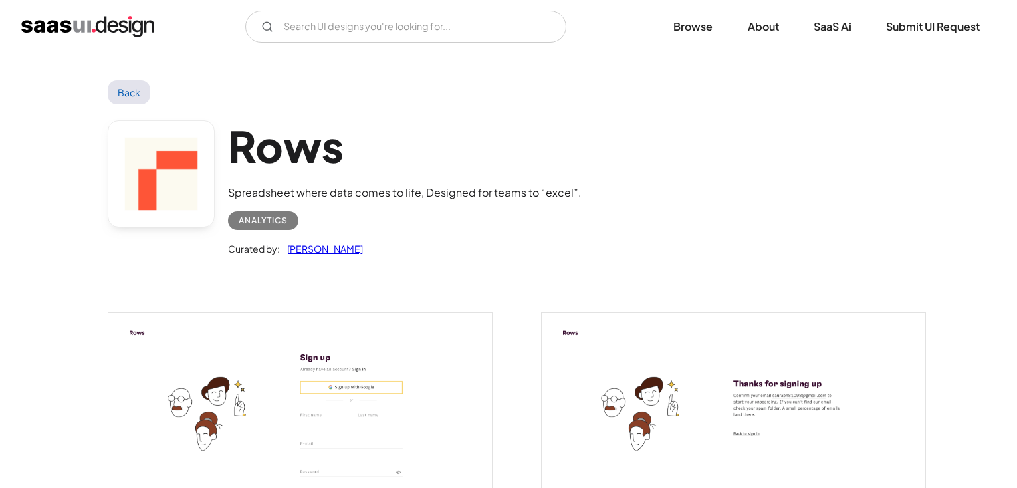 This screenshot has width=1017, height=488. Describe the element at coordinates (406, 27) in the screenshot. I see `form: Email Form` at that location.